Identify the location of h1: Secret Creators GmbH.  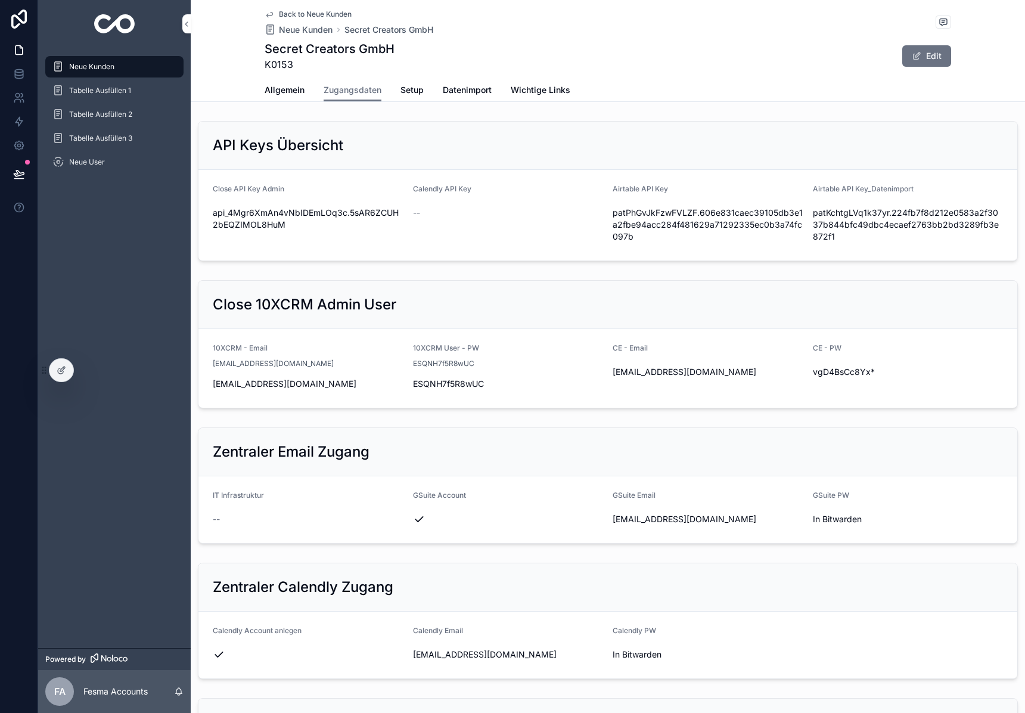
(330, 49).